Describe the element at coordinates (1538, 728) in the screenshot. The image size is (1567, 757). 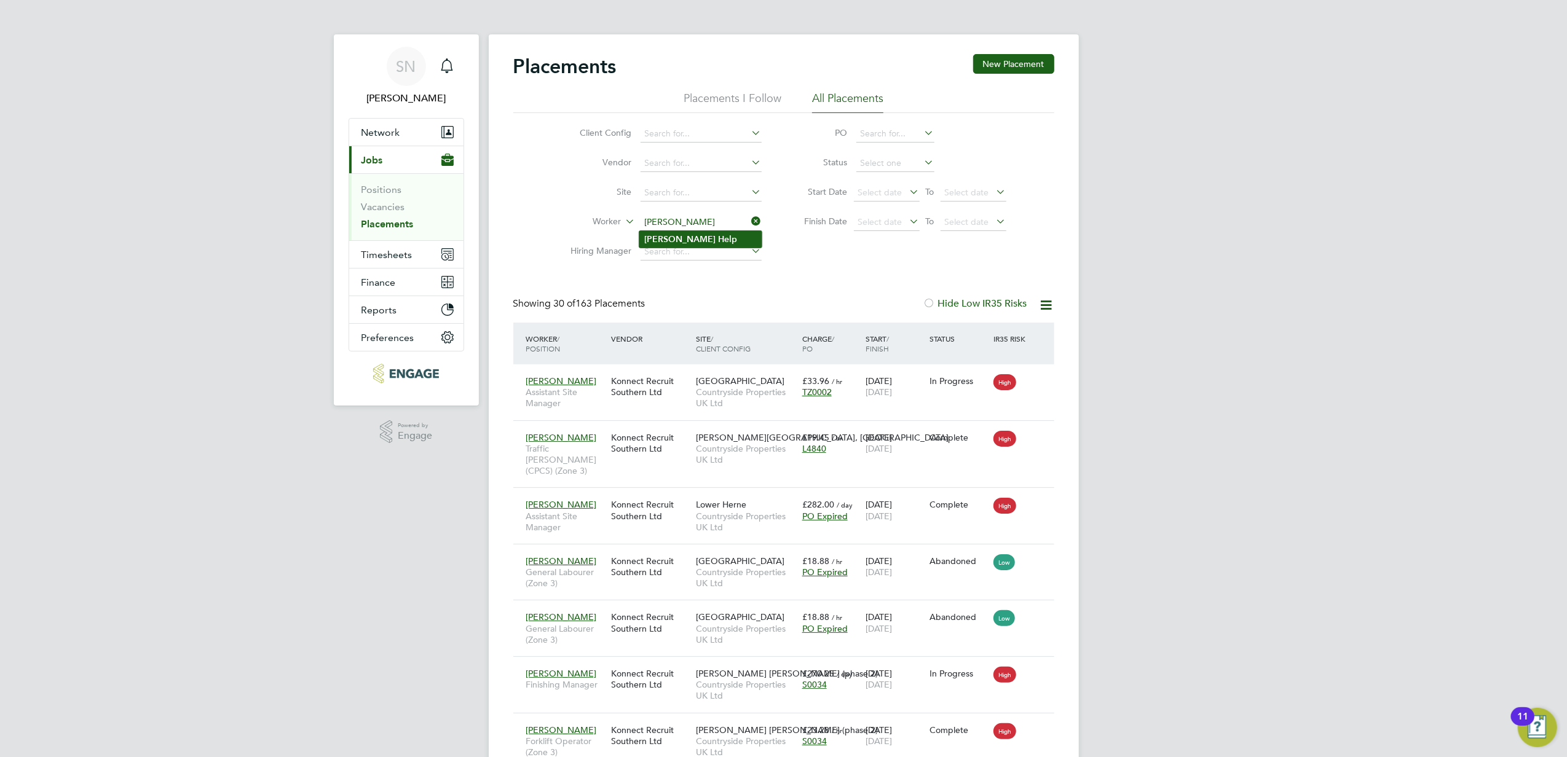
I see `button: Open Resource Center, 11 new notifications` at that location.